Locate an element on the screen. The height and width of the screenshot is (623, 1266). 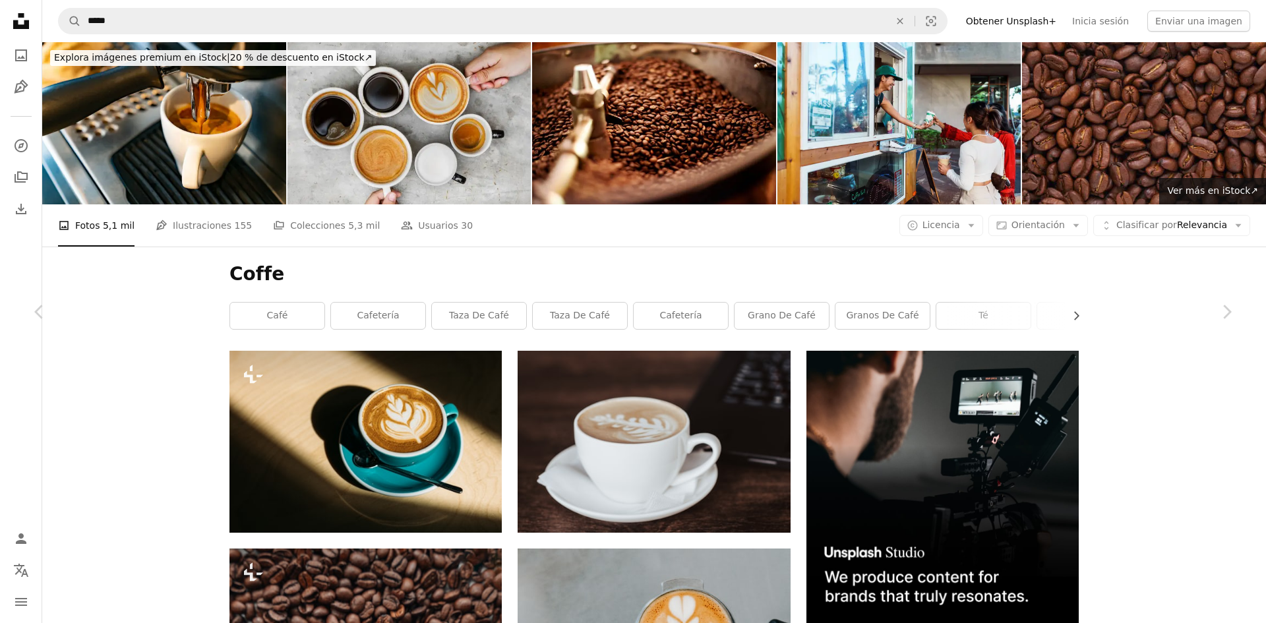
a: Explorar is located at coordinates (21, 146).